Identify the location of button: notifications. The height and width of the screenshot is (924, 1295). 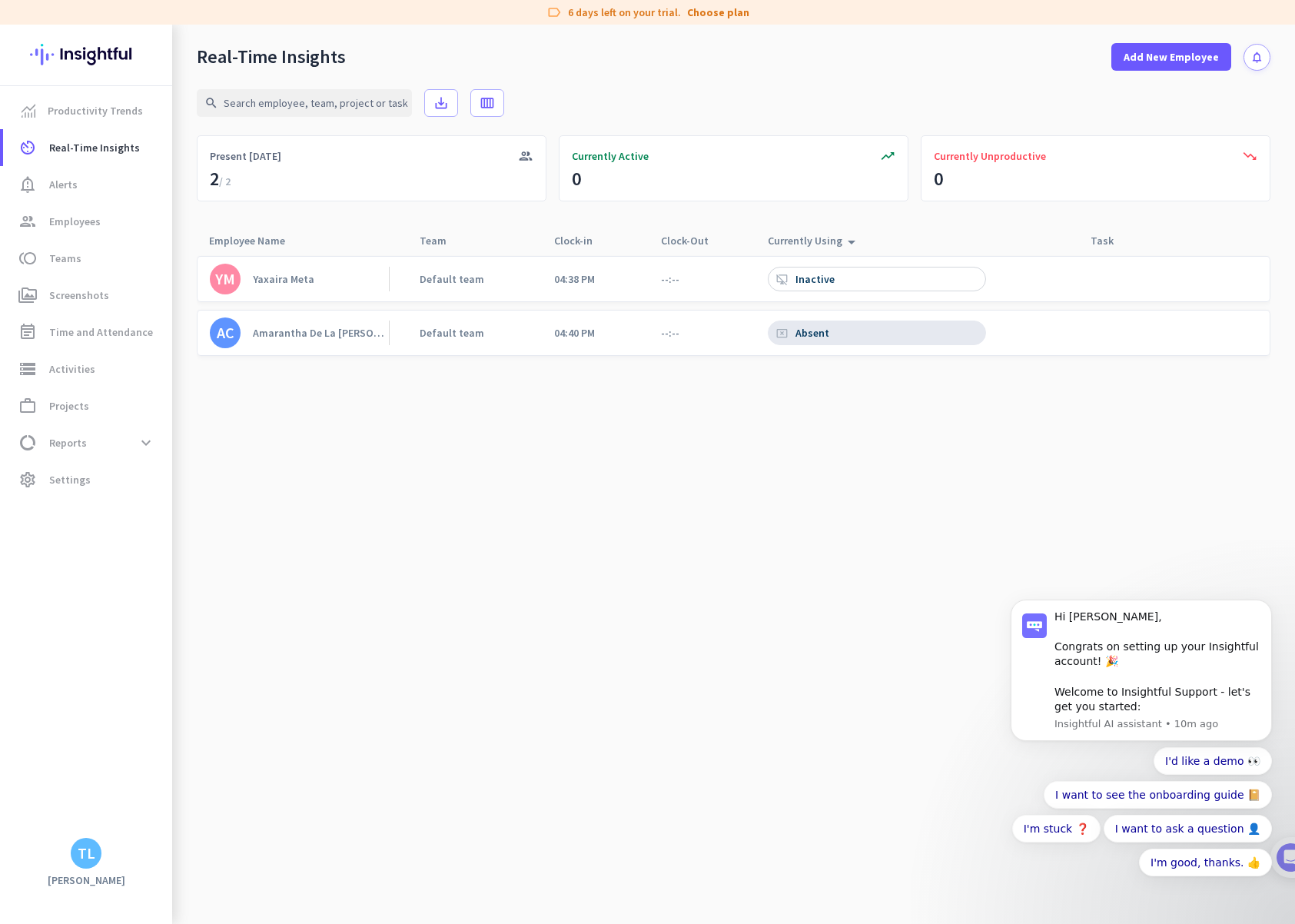
(1257, 57).